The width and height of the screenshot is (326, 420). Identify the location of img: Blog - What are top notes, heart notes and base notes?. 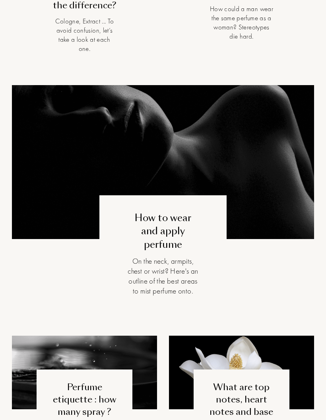
(242, 373).